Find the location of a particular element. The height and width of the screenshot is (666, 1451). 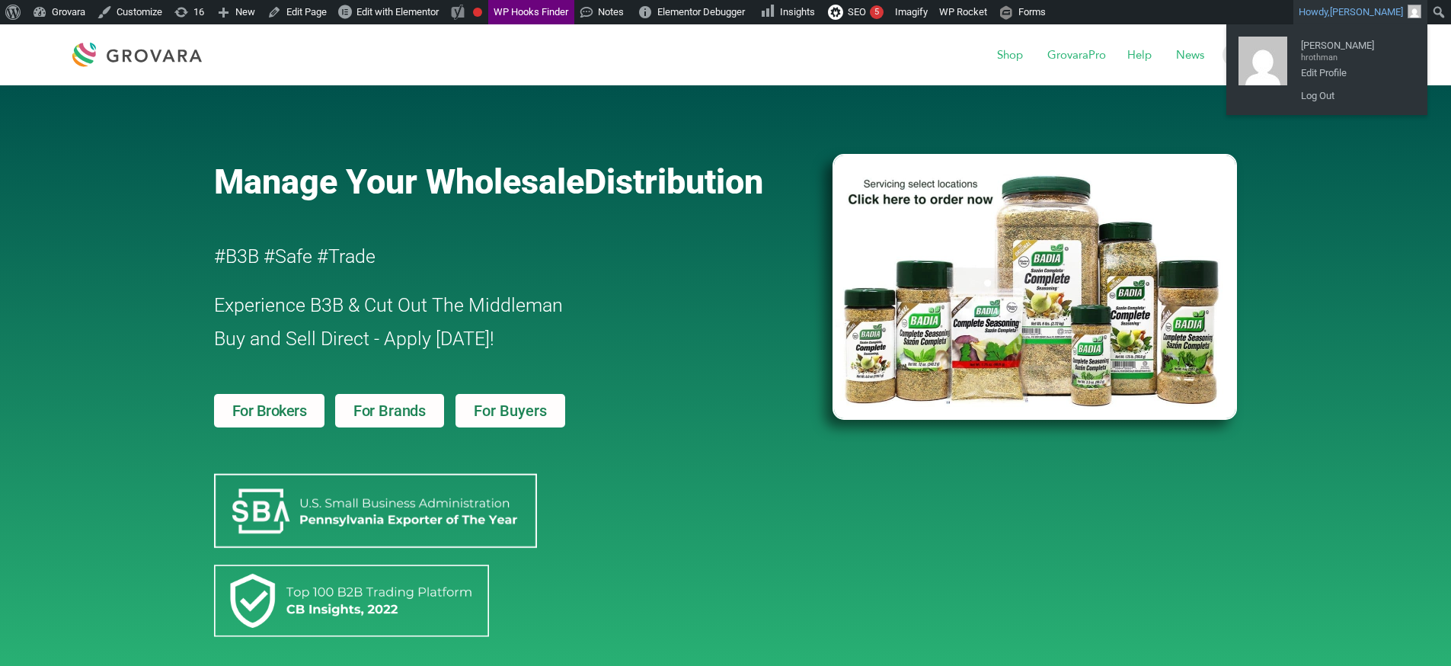

span: Shop is located at coordinates (1010, 56).